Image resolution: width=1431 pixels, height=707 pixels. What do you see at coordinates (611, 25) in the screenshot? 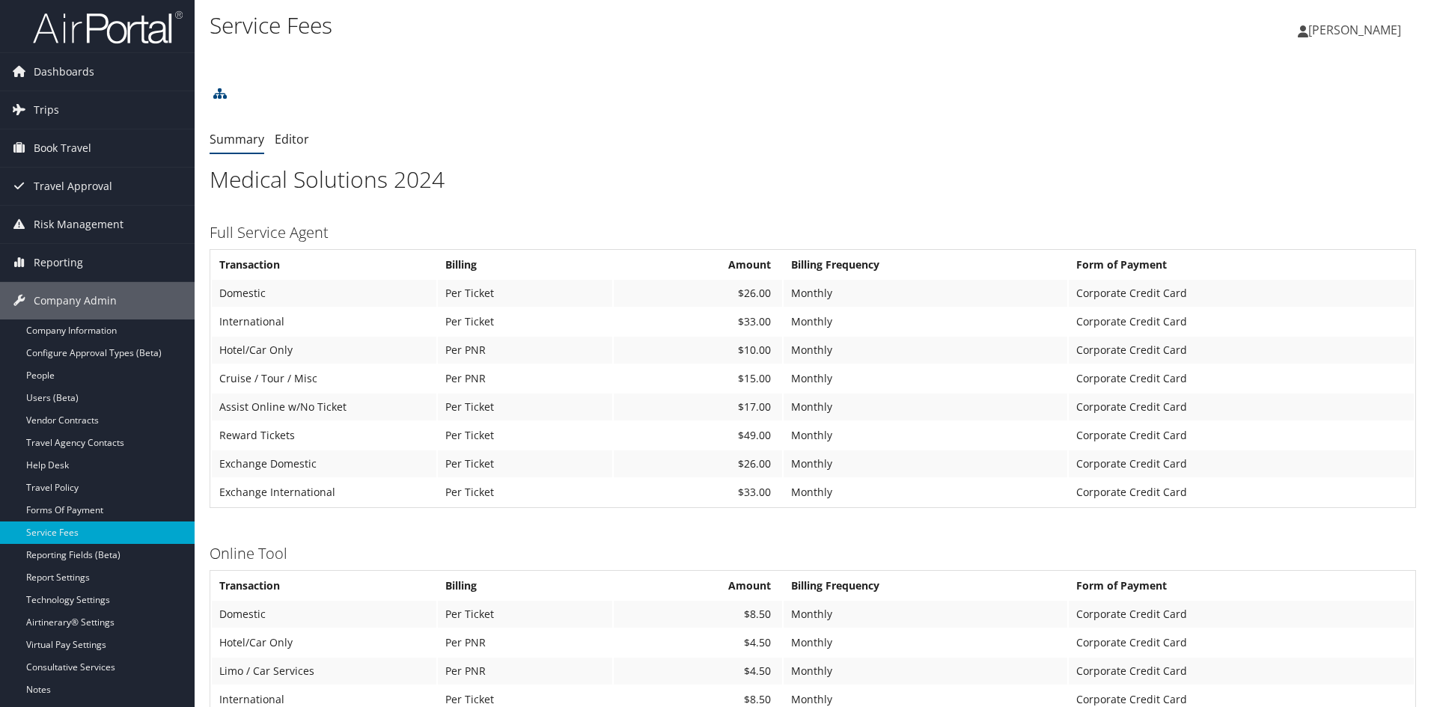
I see `h1: Service Fees` at bounding box center [611, 25].